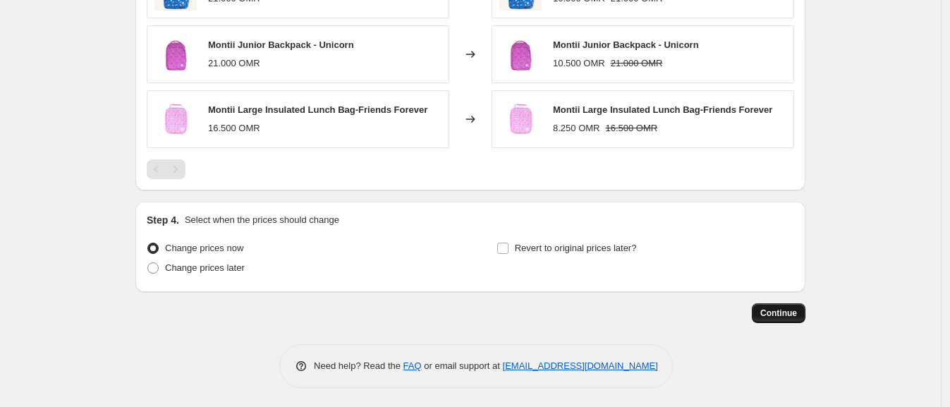 The width and height of the screenshot is (950, 407). Describe the element at coordinates (576, 128) in the screenshot. I see `div: 8.250 OMR` at that location.